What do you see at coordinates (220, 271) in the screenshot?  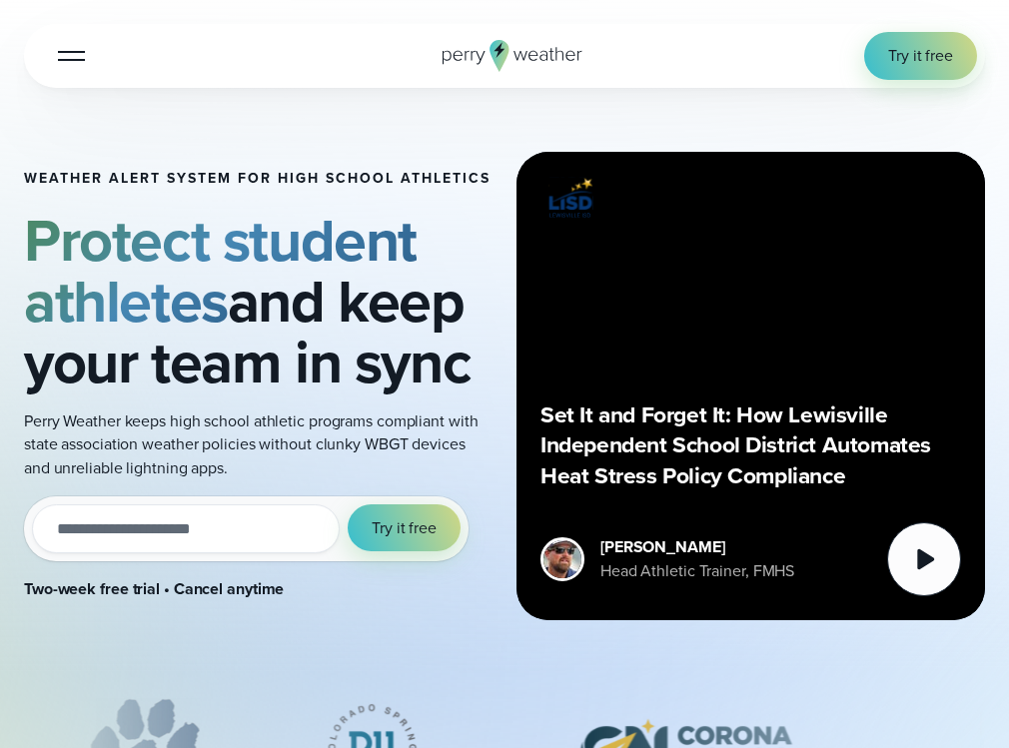 I see `strong: Protect student athletes` at bounding box center [220, 271].